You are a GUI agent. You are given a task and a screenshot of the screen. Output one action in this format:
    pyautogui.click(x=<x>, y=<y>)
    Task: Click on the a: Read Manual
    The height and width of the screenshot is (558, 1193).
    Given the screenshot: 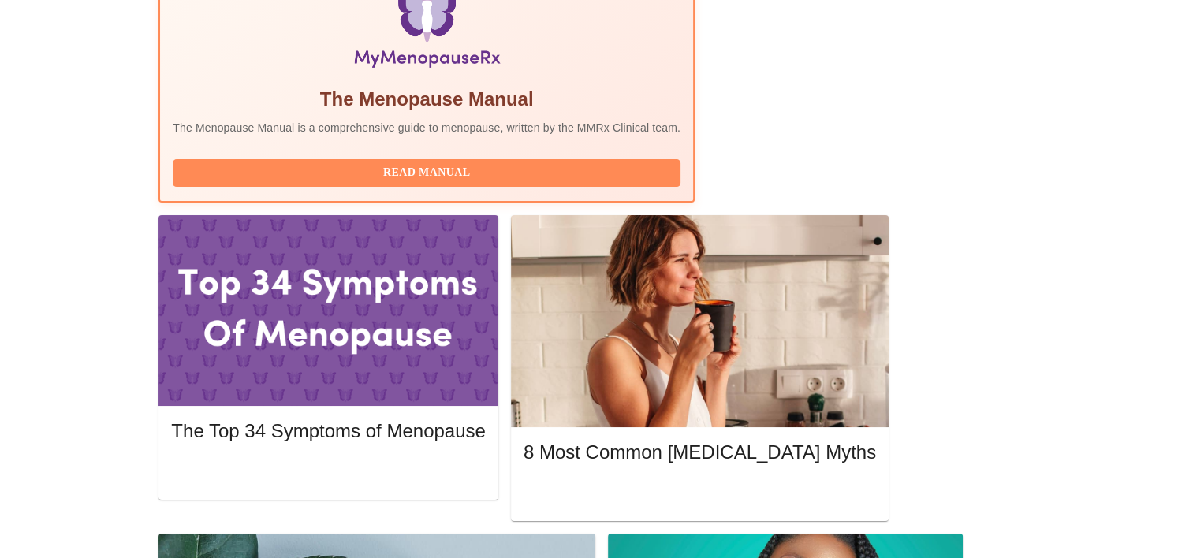 What is the action you would take?
    pyautogui.click(x=428, y=171)
    